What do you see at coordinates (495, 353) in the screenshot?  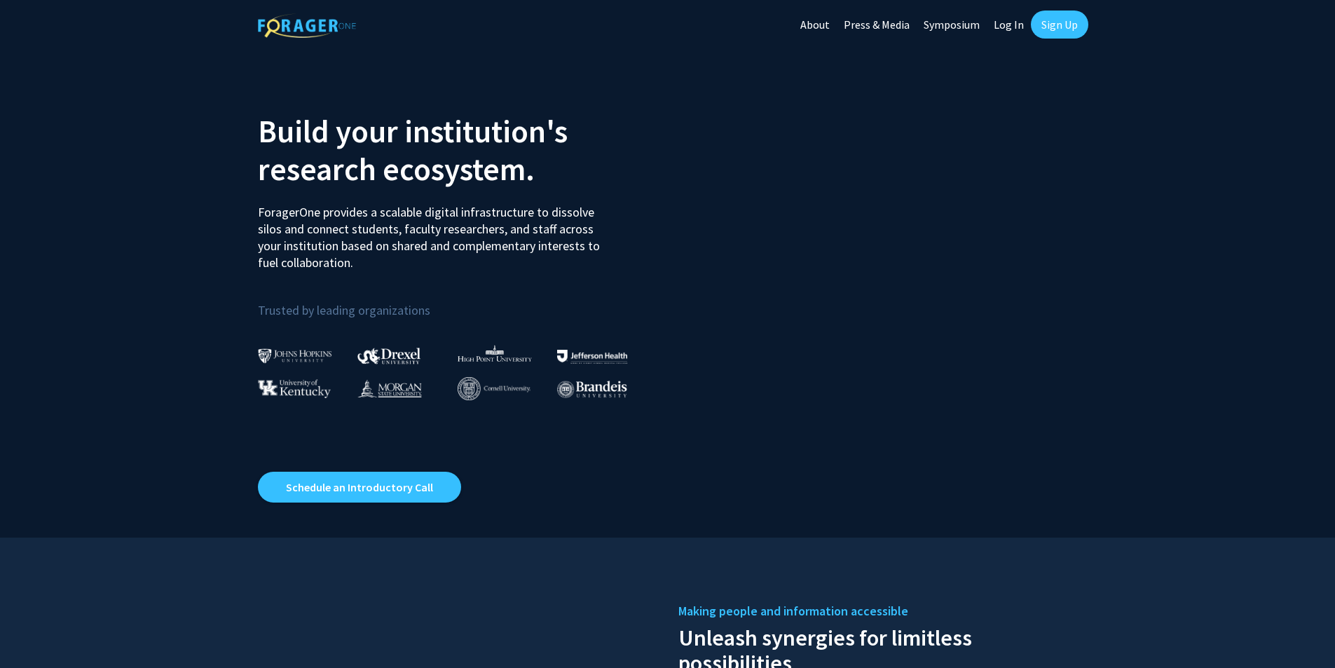 I see `img: High Point University` at bounding box center [495, 353].